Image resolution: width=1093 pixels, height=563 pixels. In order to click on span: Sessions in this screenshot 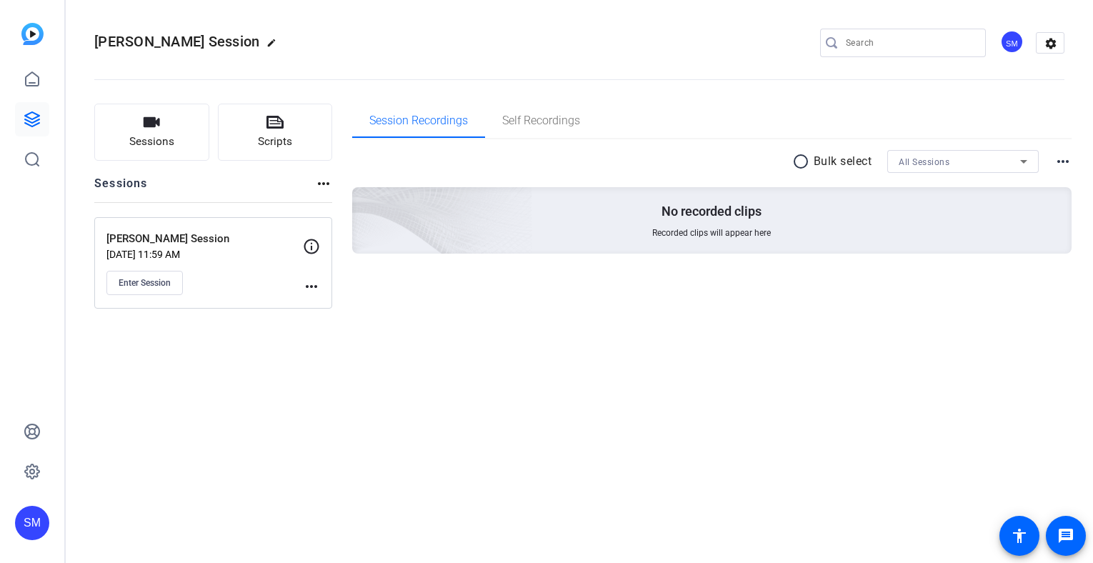, I will do `click(151, 141)`.